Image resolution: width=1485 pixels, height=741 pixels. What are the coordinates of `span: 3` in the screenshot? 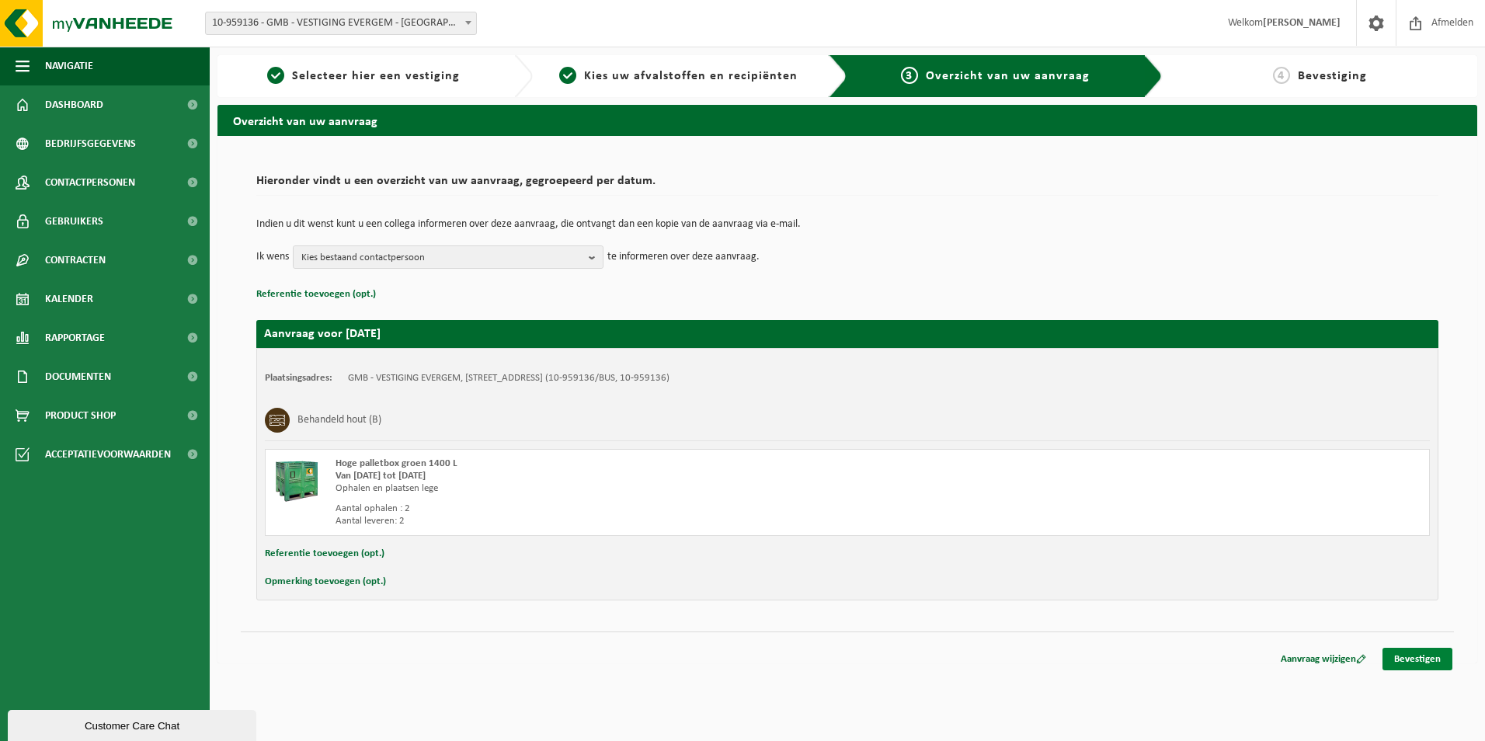 It's located at (909, 75).